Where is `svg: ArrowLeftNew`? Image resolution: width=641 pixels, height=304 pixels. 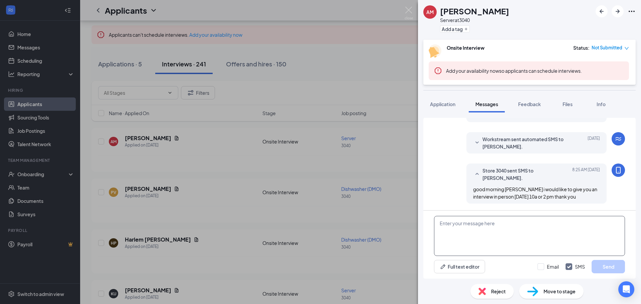
svg: ArrowLeftNew is located at coordinates (602, 11).